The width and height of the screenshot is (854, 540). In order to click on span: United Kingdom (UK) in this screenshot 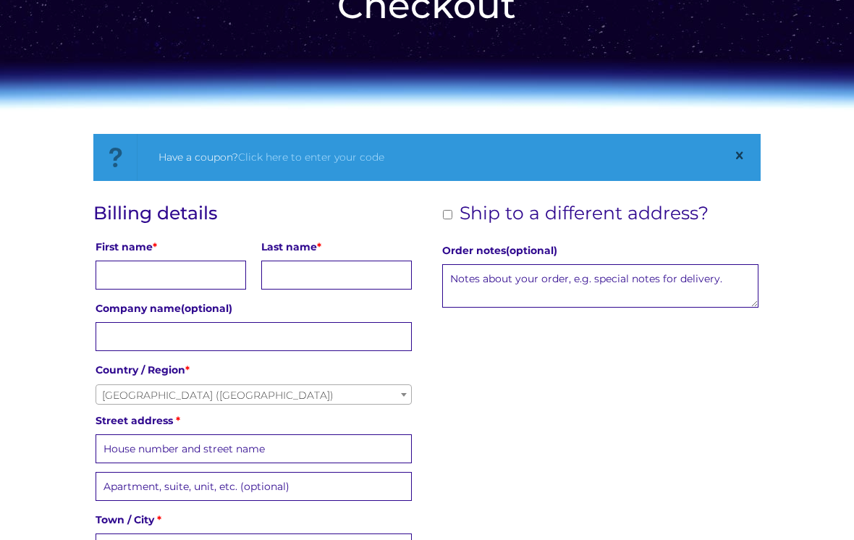, I will do `click(253, 395)`.